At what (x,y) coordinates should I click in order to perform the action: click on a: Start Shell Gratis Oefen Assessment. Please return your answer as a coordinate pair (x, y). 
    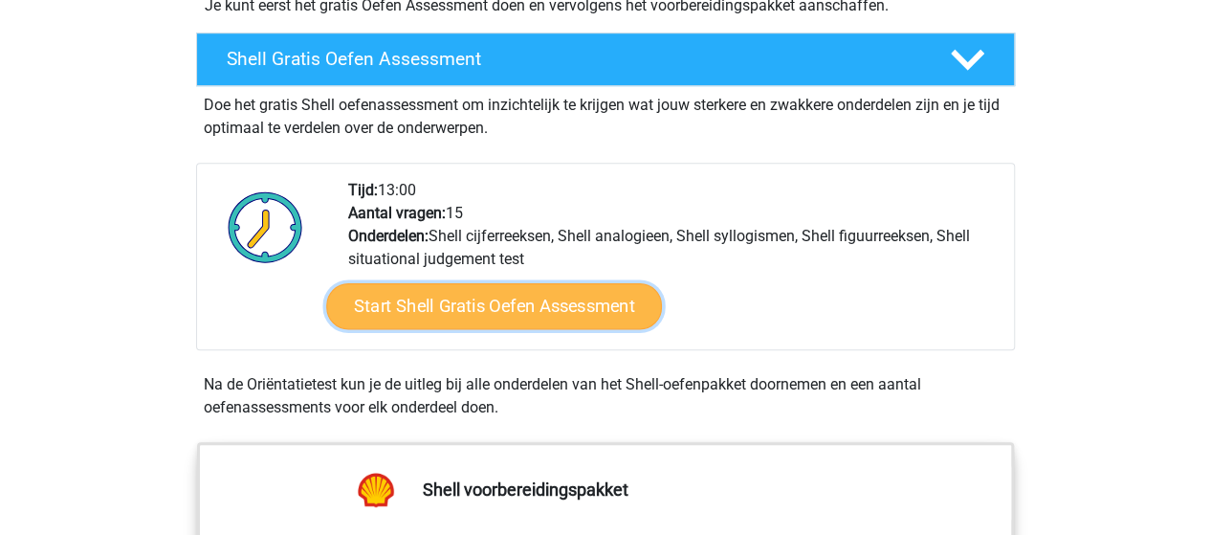
    Looking at the image, I should click on (494, 306).